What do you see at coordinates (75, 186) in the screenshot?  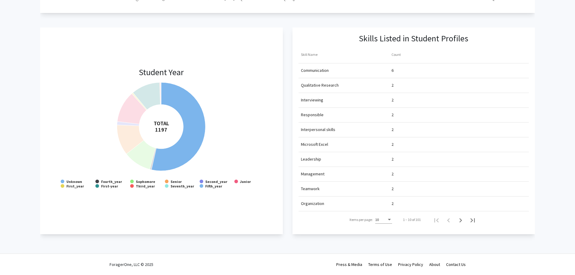 I see `text: First_year` at bounding box center [75, 186].